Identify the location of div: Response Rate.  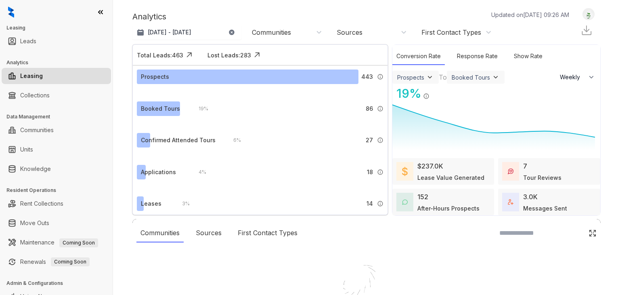
(477, 56).